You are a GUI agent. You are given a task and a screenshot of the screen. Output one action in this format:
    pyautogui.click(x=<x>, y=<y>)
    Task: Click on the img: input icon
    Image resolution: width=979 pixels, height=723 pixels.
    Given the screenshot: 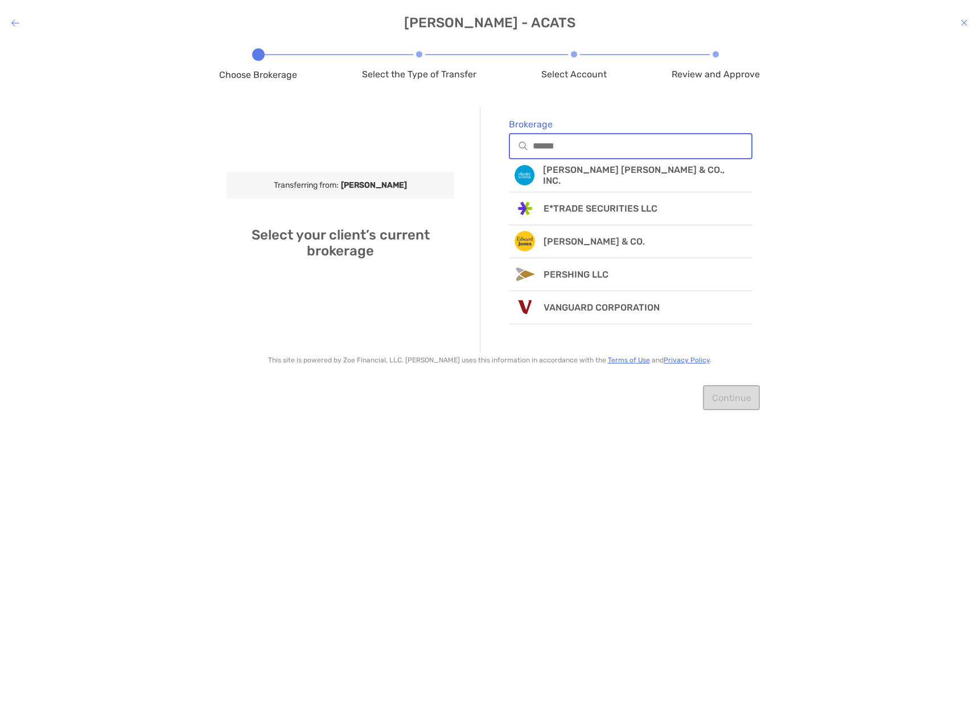 What is the action you would take?
    pyautogui.click(x=523, y=146)
    